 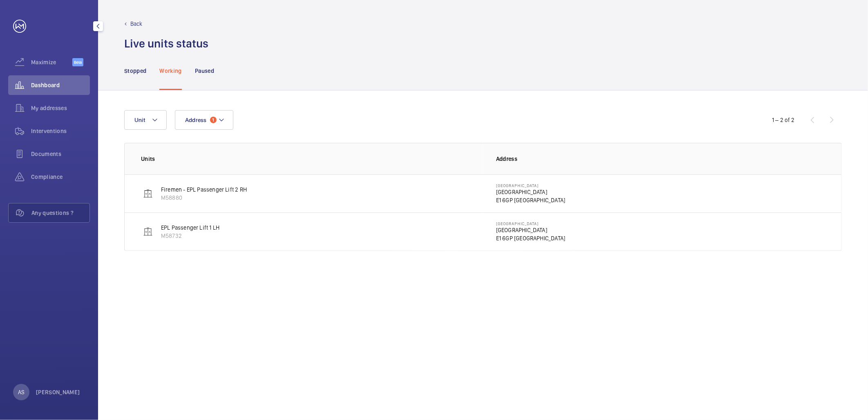 What do you see at coordinates (61, 85) in the screenshot?
I see `span: Dashboard` at bounding box center [61, 85].